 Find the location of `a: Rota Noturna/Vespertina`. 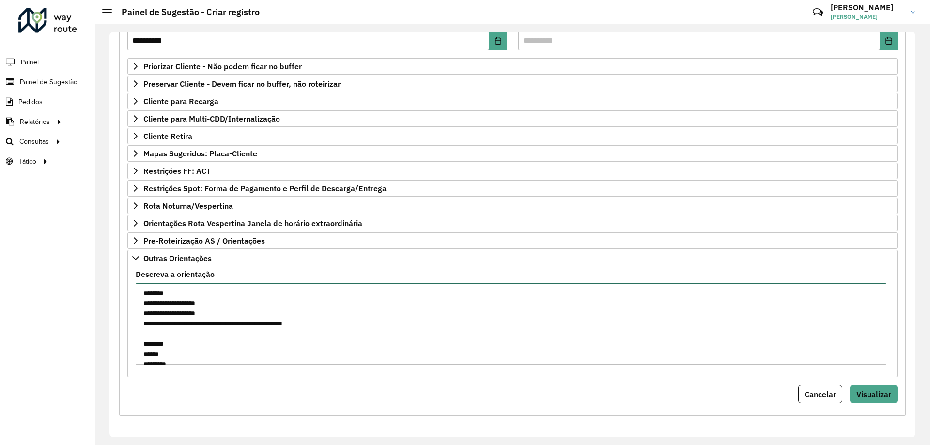

a: Rota Noturna/Vespertina is located at coordinates (513, 206).